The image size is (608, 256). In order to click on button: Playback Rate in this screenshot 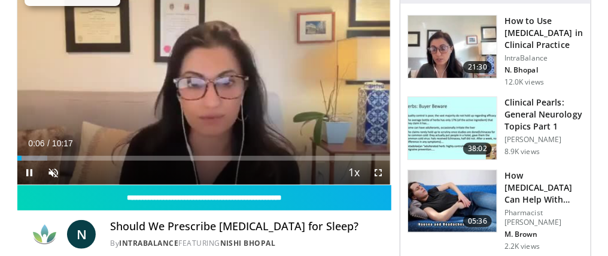, I will do `click(354, 172)`.